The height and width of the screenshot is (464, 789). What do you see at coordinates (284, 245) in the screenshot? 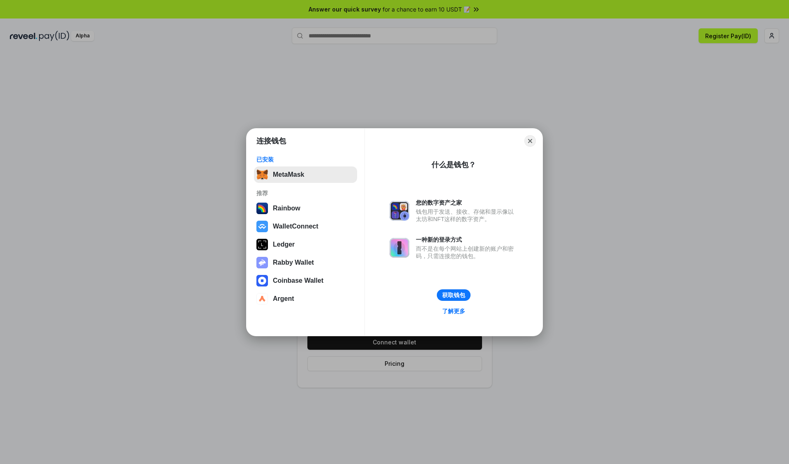
I see `div: Ledger` at bounding box center [284, 245].